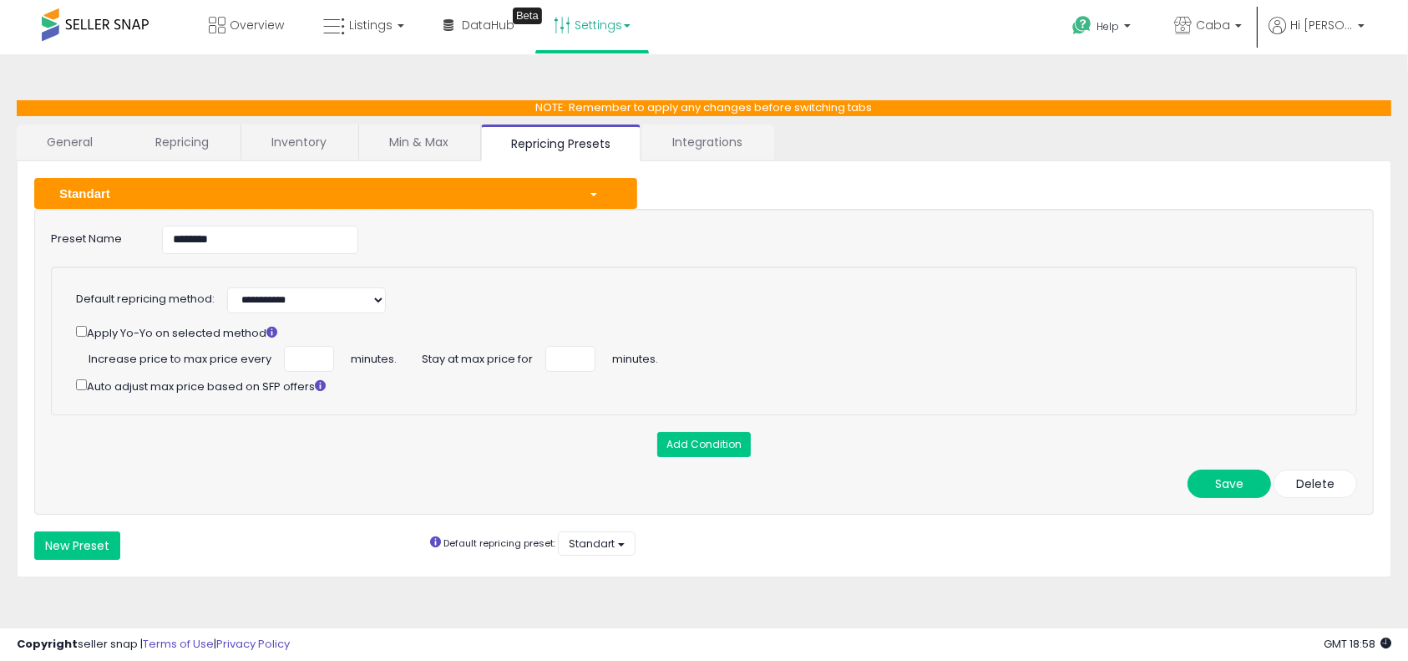  I want to click on label: Default repricing method:, so click(145, 299).